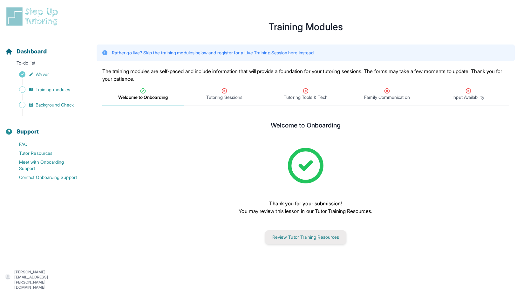  I want to click on p: Rather go live? Skip the training modules below and register for a Live Training Session instead., so click(213, 53).